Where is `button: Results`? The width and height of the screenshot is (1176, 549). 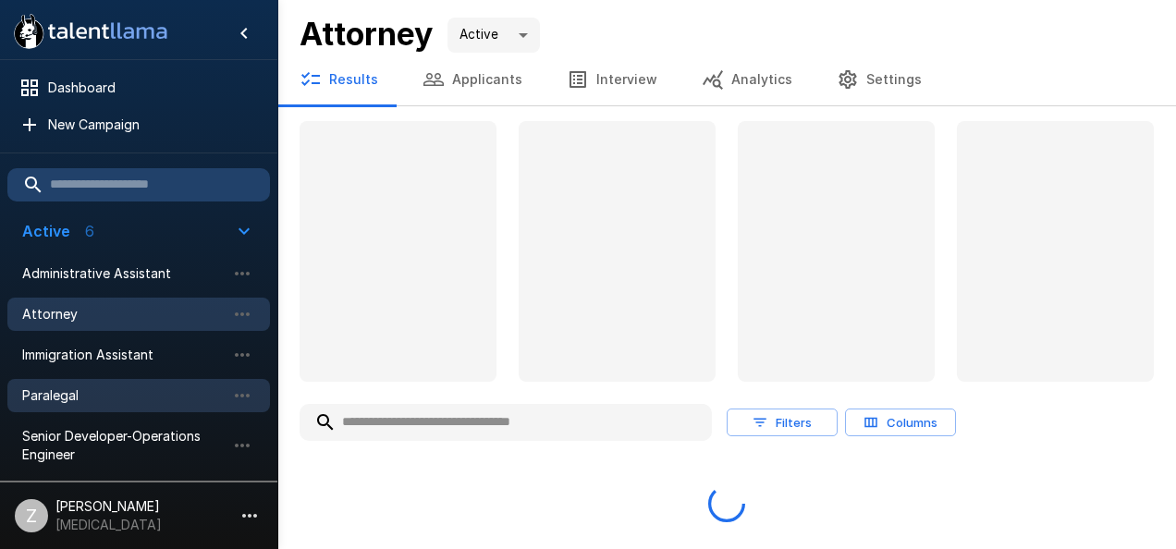 button: Results is located at coordinates (338, 80).